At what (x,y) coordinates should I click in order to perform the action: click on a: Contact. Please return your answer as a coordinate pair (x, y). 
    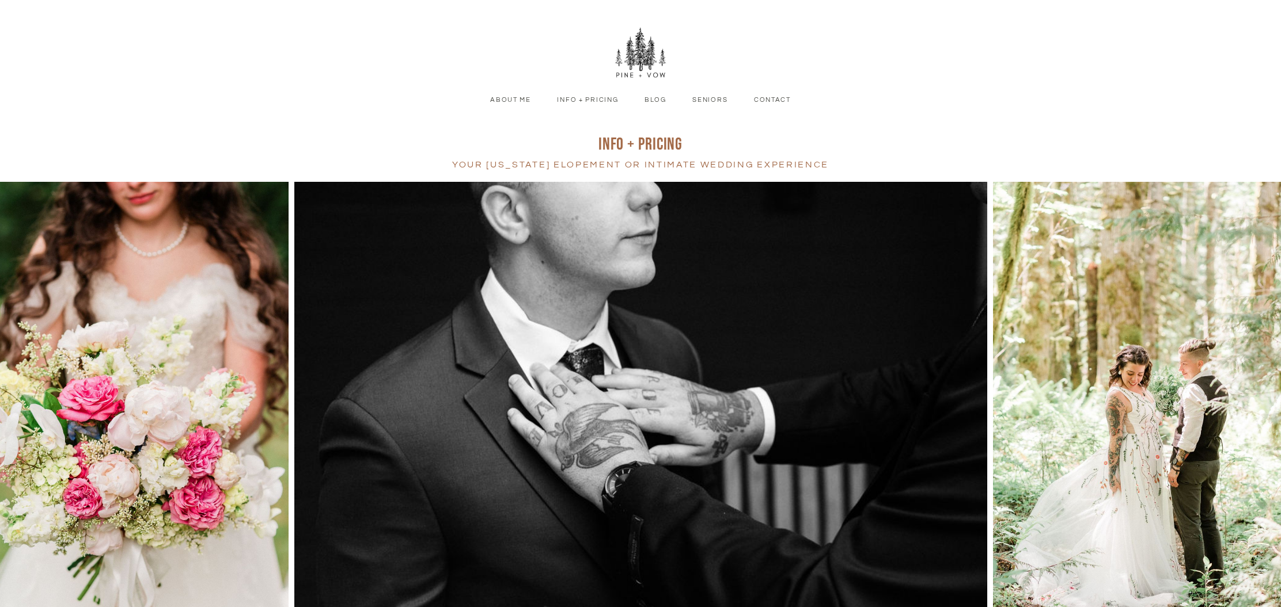
    Looking at the image, I should click on (772, 100).